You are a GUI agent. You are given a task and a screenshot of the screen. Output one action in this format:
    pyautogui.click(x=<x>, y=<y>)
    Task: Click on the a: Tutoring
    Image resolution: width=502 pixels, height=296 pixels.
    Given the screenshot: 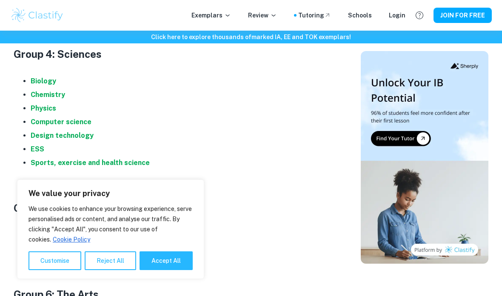 What is the action you would take?
    pyautogui.click(x=314, y=15)
    